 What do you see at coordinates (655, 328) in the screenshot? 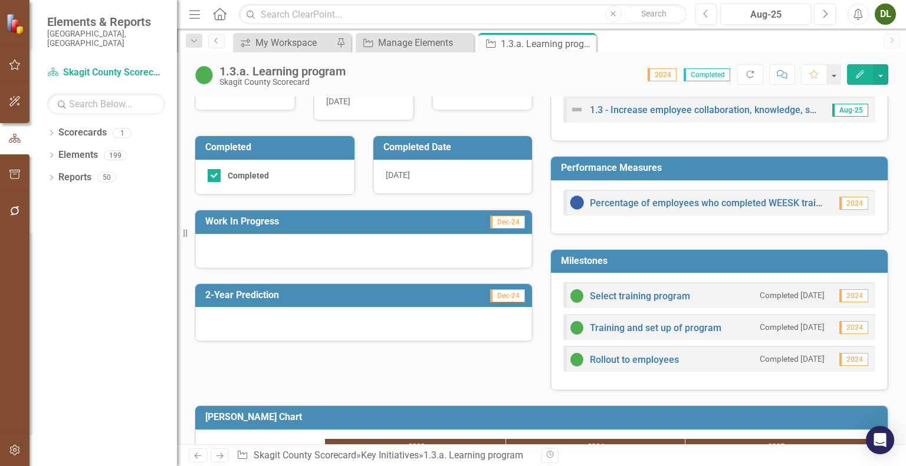
I see `a: Training and set up of program` at bounding box center [655, 328].